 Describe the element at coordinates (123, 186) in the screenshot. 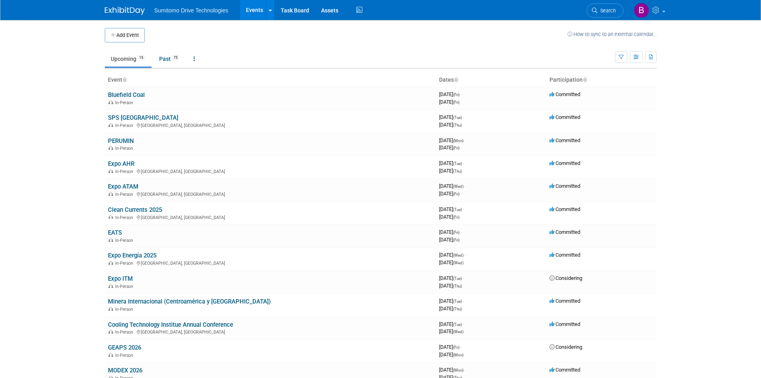

I see `a: Expo ATAM` at that location.